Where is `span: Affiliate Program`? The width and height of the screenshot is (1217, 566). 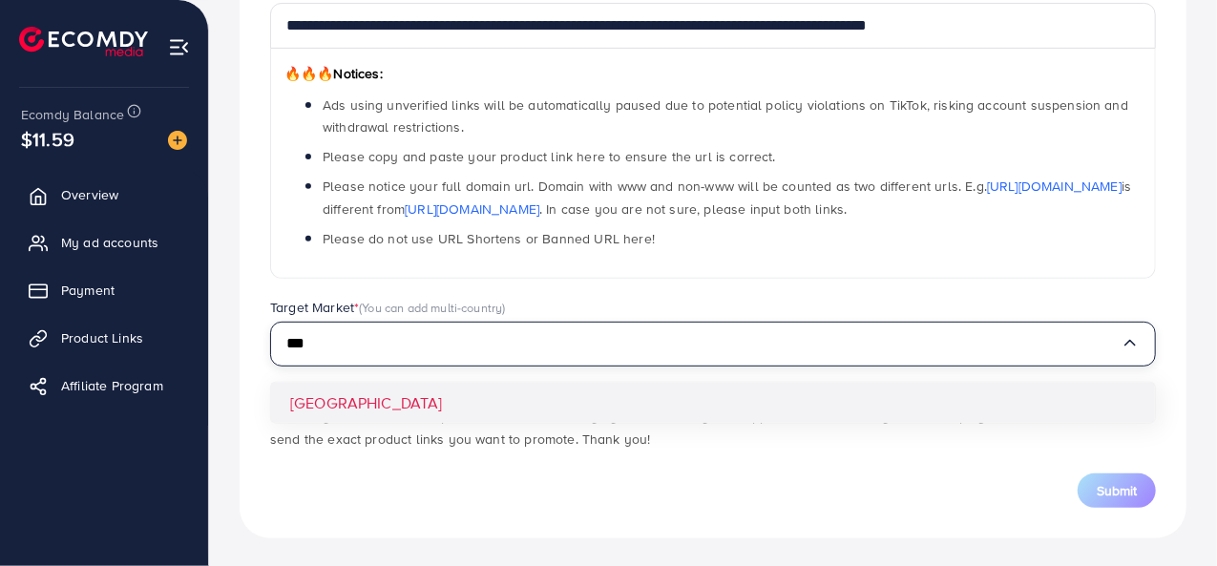 span: Affiliate Program is located at coordinates (112, 386).